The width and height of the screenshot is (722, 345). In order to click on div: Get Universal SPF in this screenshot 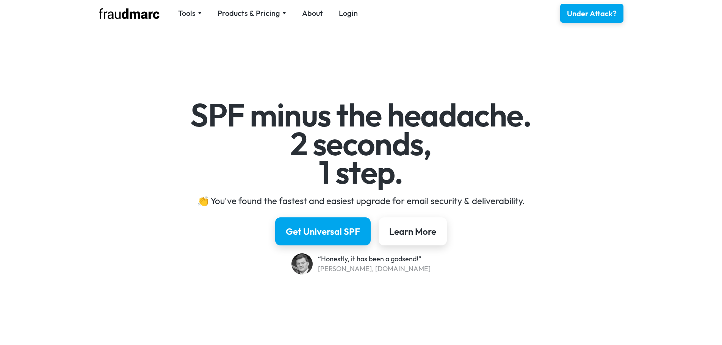, I will do `click(323, 231)`.